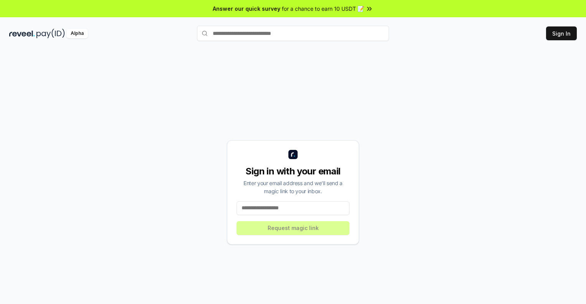 This screenshot has height=304, width=586. I want to click on div: Sign in with your email, so click(293, 172).